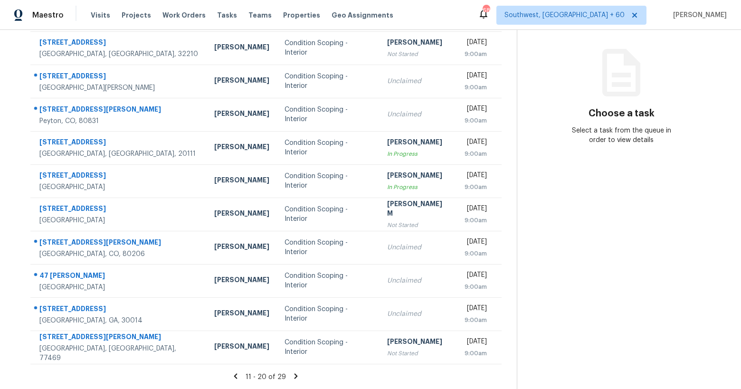 The image size is (741, 389). I want to click on span: Visits, so click(100, 15).